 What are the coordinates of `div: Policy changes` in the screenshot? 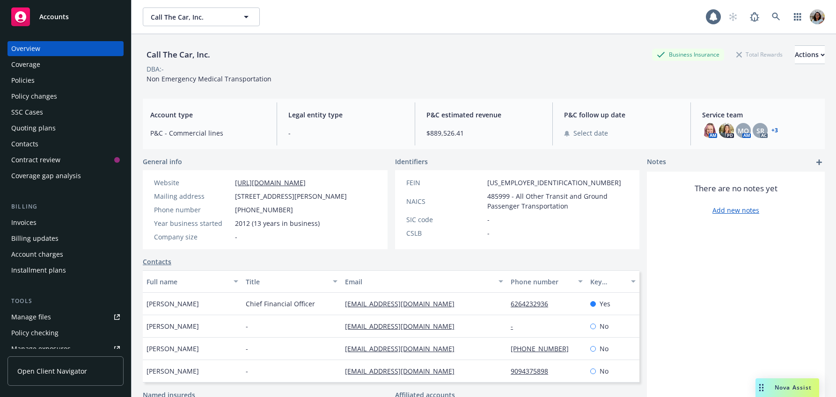 It's located at (34, 96).